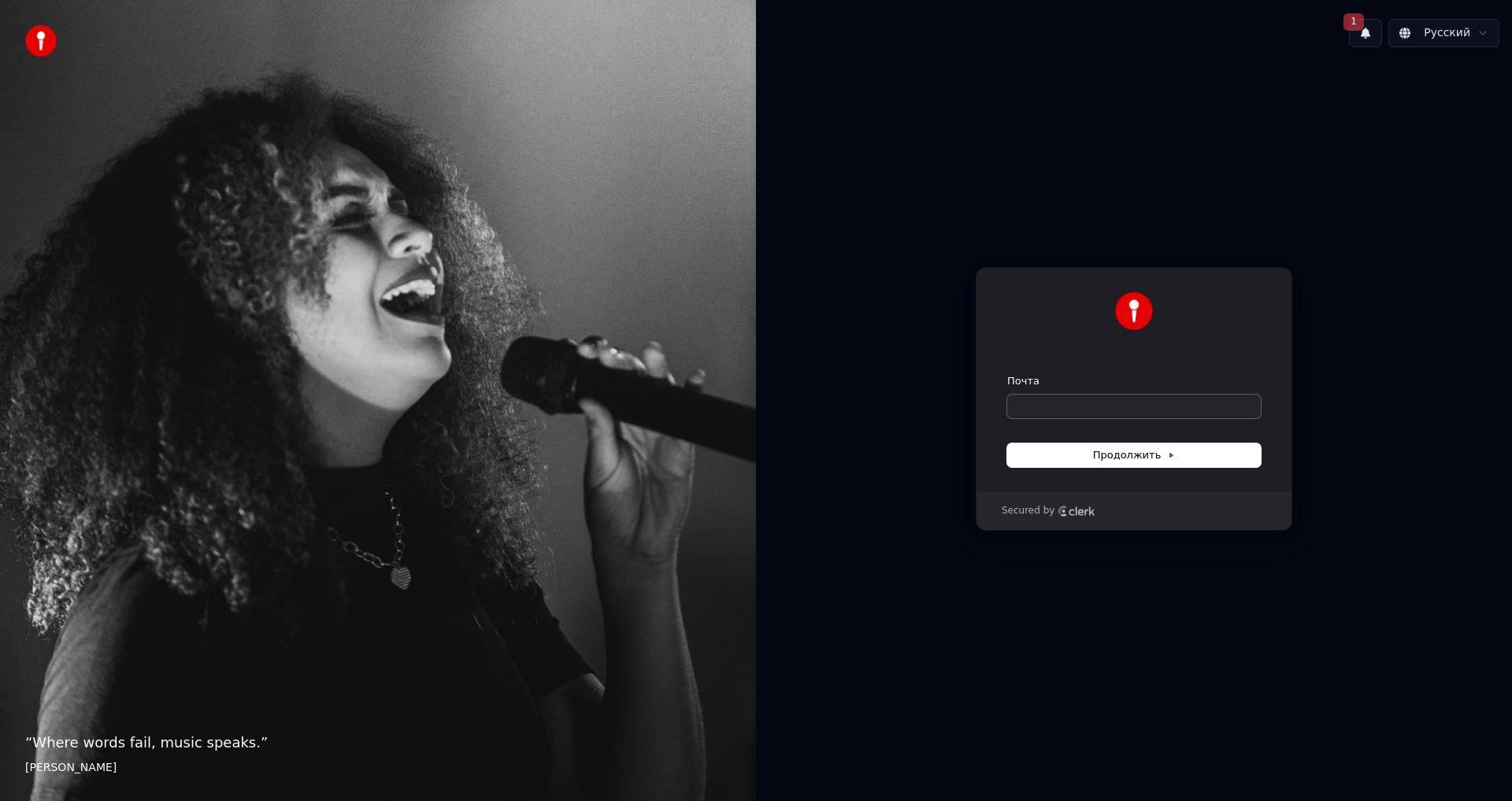 Image resolution: width=1512 pixels, height=801 pixels. I want to click on span: 1, so click(1354, 22).